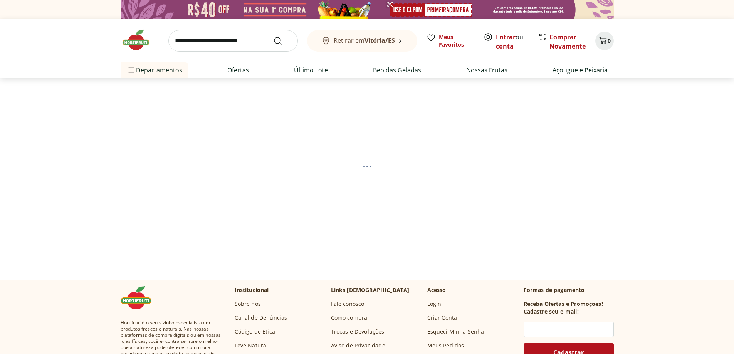 Image resolution: width=734 pixels, height=354 pixels. What do you see at coordinates (450, 41) in the screenshot?
I see `a: Meus Favoritos` at bounding box center [450, 41].